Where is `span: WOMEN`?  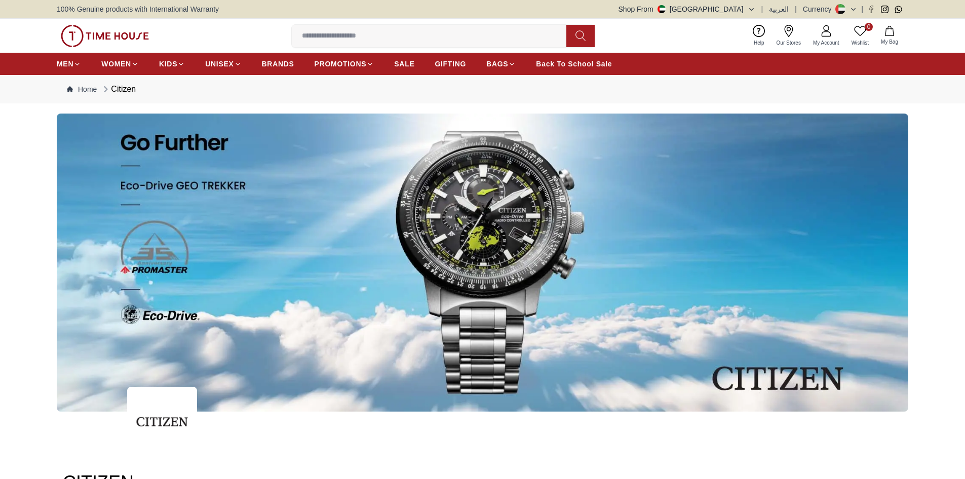 span: WOMEN is located at coordinates (116, 64).